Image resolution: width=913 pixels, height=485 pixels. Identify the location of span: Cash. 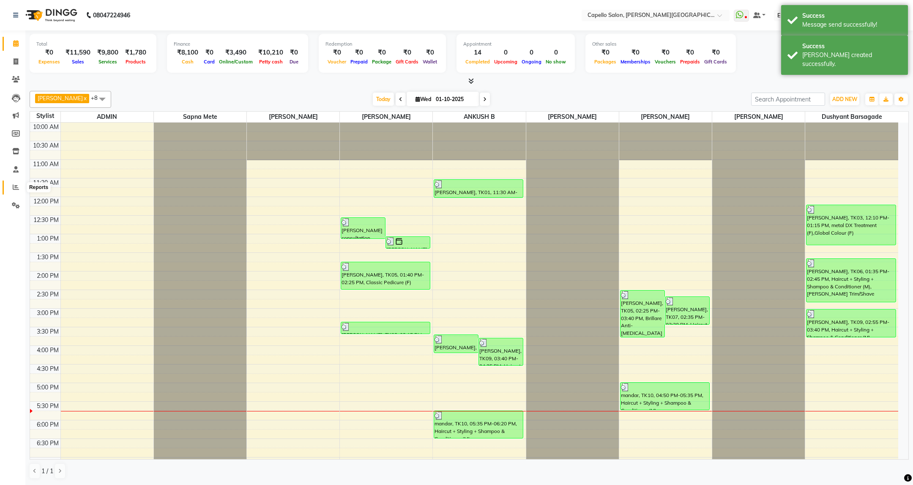
(188, 62).